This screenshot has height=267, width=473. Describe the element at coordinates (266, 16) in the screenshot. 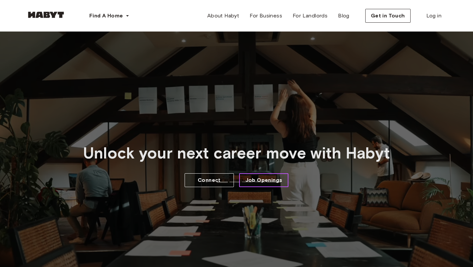

I see `a: For Business` at that location.